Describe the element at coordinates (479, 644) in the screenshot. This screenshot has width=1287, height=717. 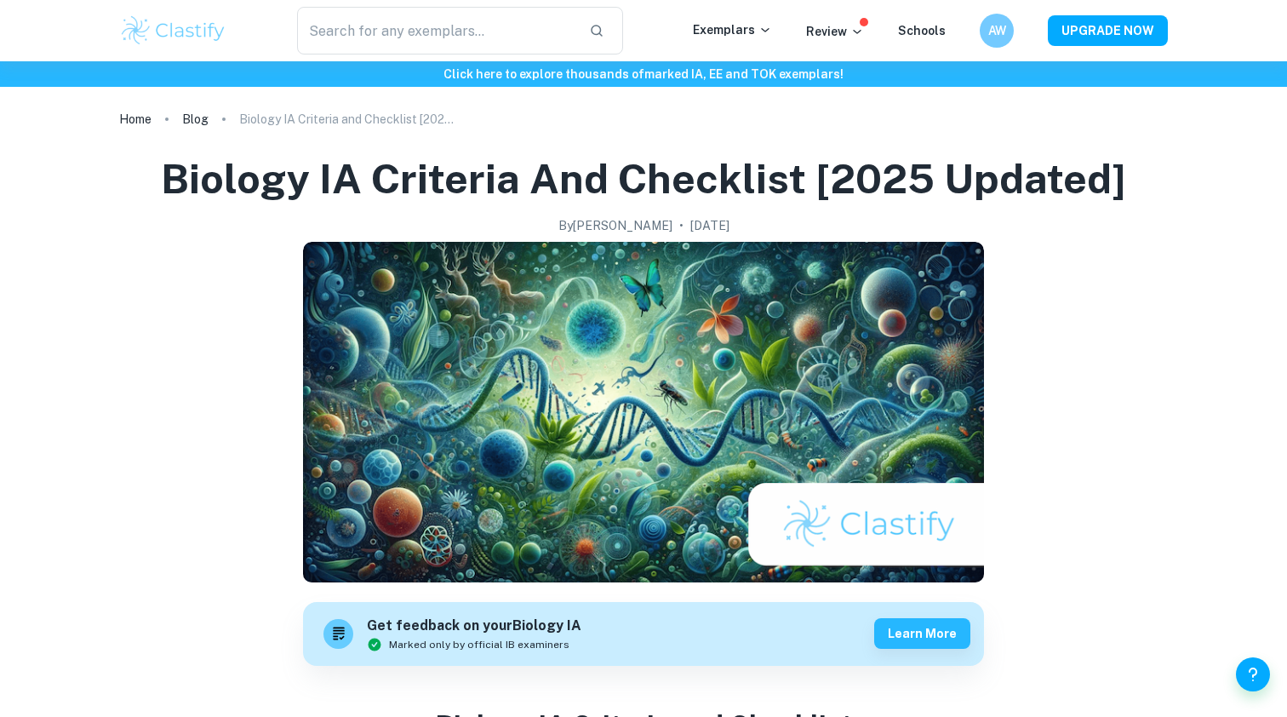
I see `span: Marked only by official IB examiners` at that location.